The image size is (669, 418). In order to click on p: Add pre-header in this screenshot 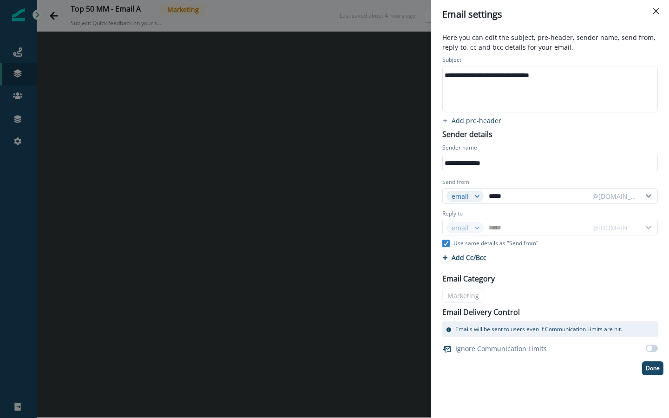, I will do `click(476, 120)`.